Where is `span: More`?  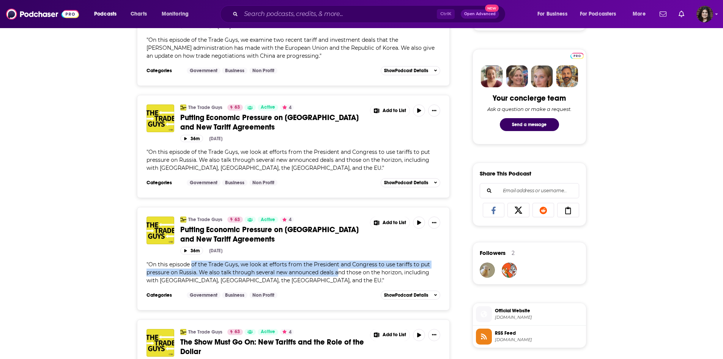
span: More is located at coordinates (639, 14).